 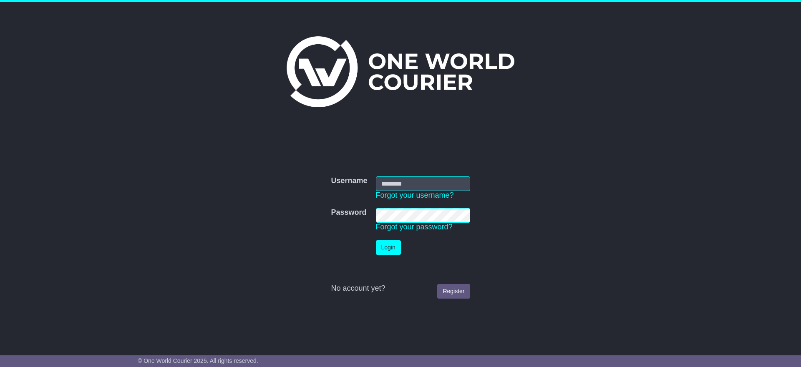 What do you see at coordinates (349, 181) in the screenshot?
I see `label: Username` at bounding box center [349, 181].